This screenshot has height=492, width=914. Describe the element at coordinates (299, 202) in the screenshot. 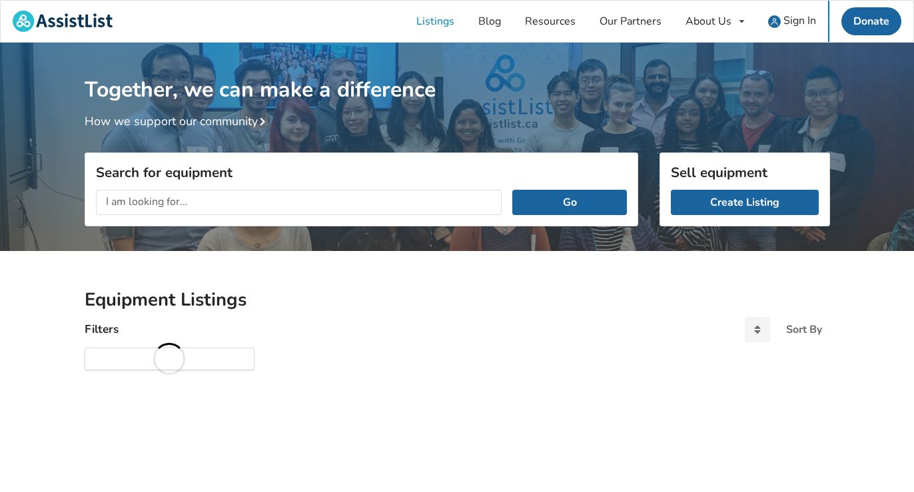

I see `input: I am looking for...` at that location.